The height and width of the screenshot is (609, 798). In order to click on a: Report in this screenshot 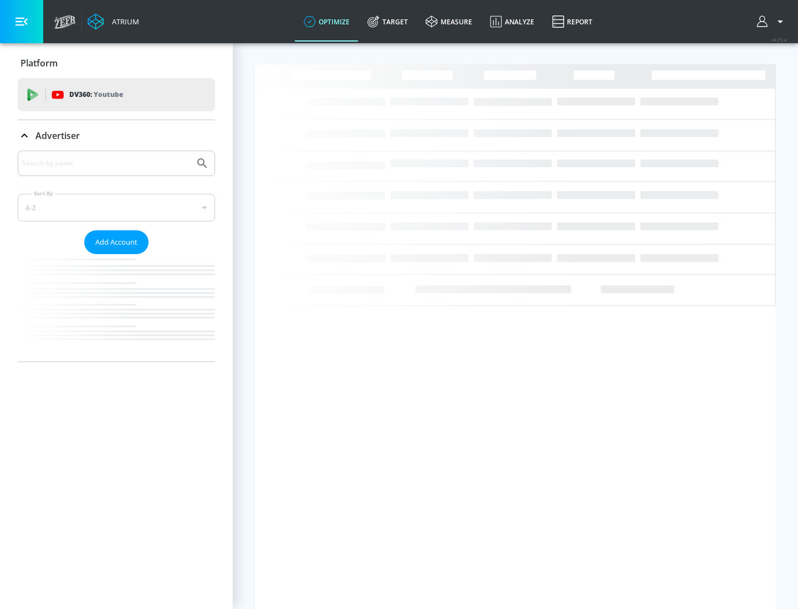, I will do `click(572, 22)`.